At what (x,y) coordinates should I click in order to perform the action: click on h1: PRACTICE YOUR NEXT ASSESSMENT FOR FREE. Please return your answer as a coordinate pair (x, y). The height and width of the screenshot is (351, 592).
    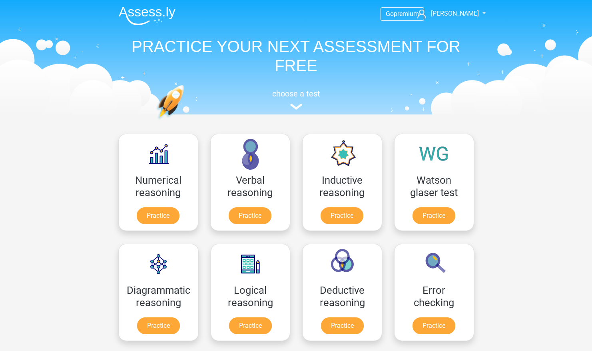
    Looking at the image, I should click on (296, 56).